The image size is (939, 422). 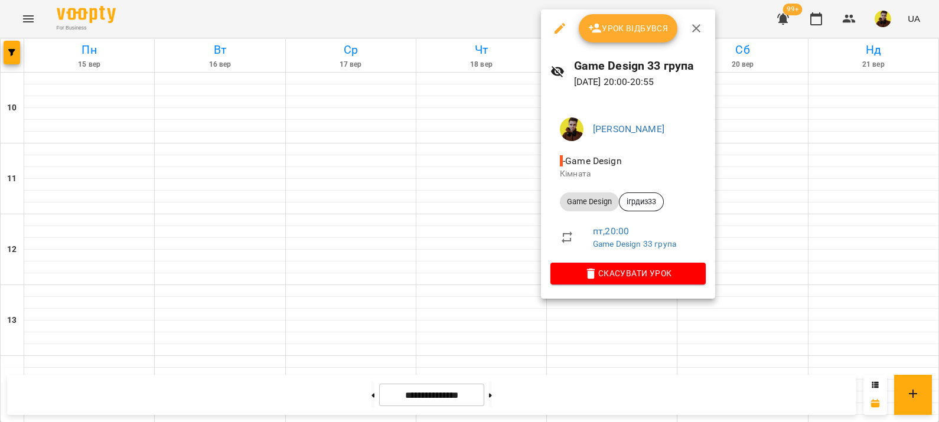 What do you see at coordinates (635, 244) in the screenshot?
I see `a: Game Design 33 група` at bounding box center [635, 244].